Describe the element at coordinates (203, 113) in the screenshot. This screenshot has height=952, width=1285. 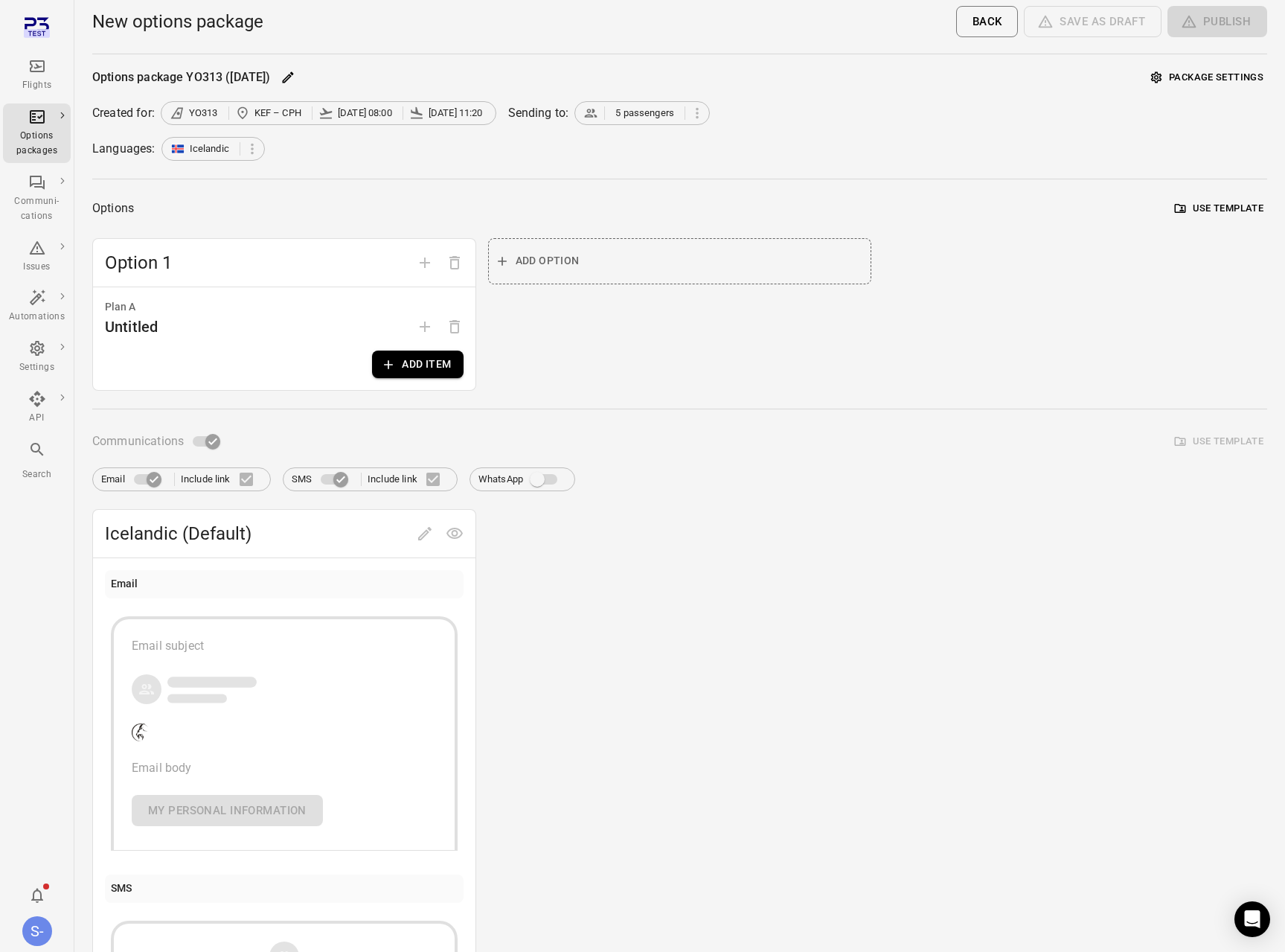
I see `span: YO313` at that location.